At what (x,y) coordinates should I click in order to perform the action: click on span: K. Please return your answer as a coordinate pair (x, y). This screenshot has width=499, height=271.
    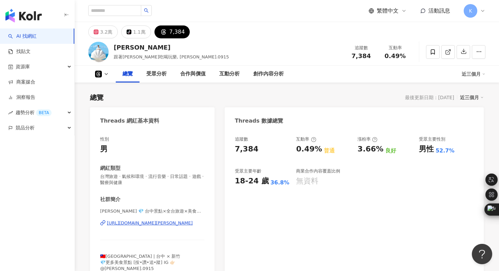
    Looking at the image, I should click on (470, 11).